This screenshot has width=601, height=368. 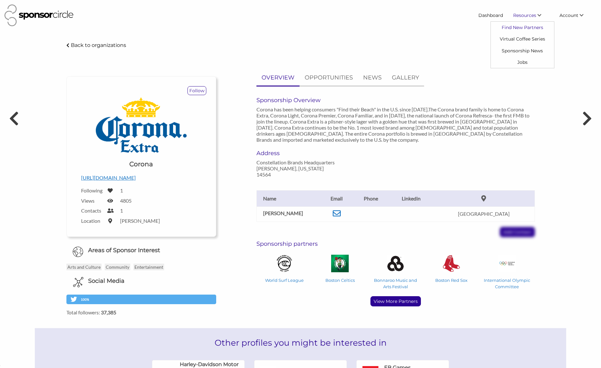 I want to click on h6: Sponsorship Overview, so click(x=396, y=100).